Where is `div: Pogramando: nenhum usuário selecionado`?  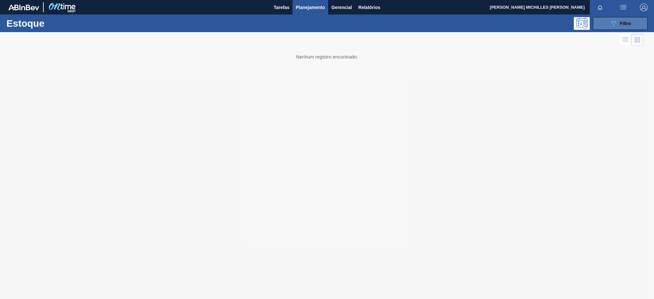 div: Pogramando: nenhum usuário selecionado is located at coordinates (582, 23).